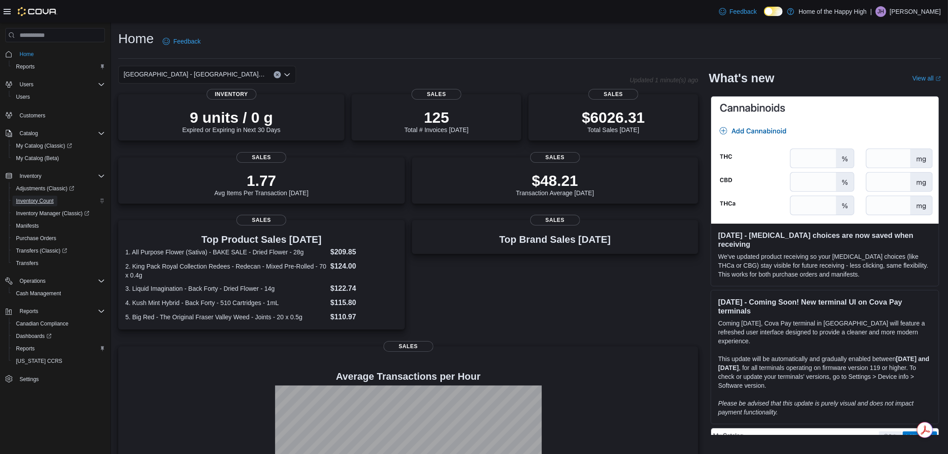 This screenshot has height=454, width=948. What do you see at coordinates (741, 78) in the screenshot?
I see `h2: What's new` at bounding box center [741, 78].